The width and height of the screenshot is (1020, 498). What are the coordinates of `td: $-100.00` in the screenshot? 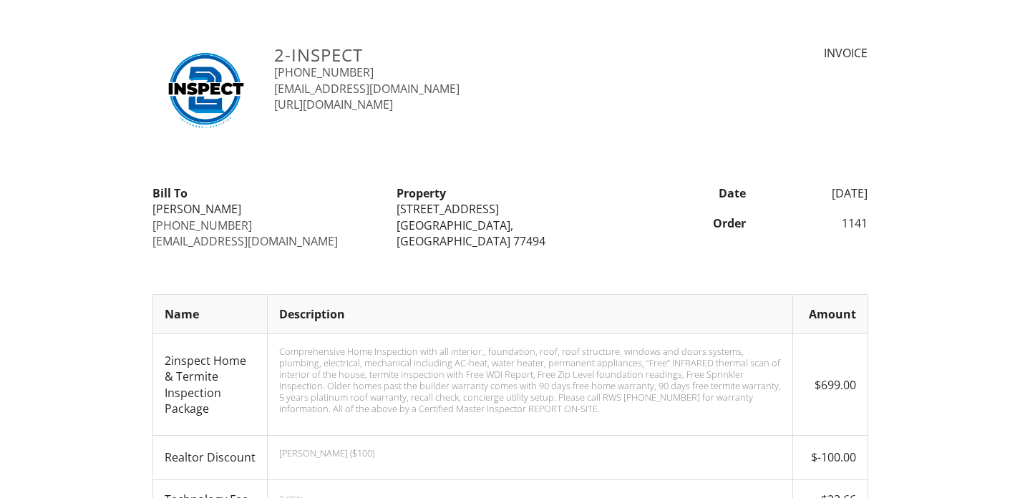 It's located at (830, 458).